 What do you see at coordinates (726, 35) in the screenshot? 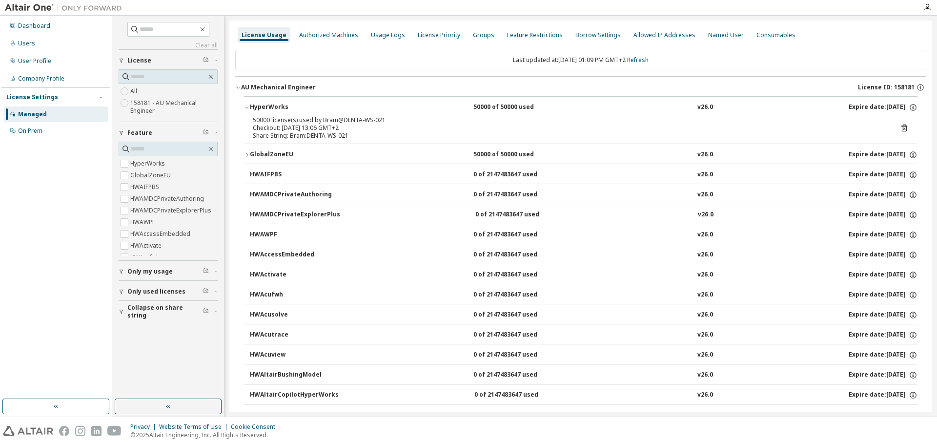
I see `div: Named User` at bounding box center [726, 35].